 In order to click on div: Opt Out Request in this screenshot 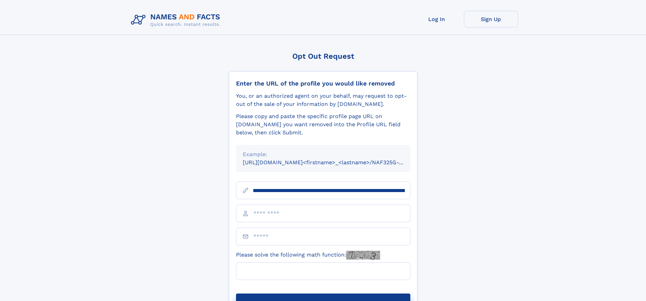, I will do `click(323, 56)`.